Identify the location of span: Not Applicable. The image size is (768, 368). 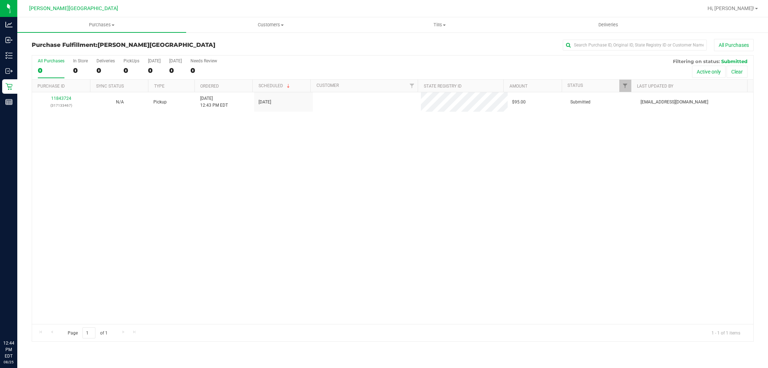
(120, 102).